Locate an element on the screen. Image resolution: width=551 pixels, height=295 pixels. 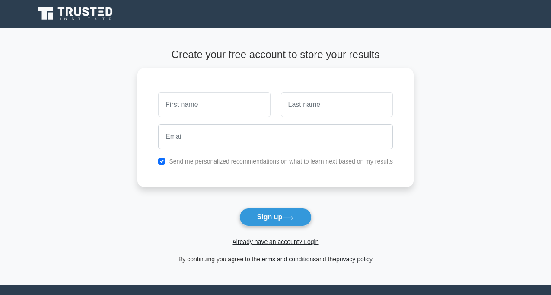
h4: Create your free account to store your results is located at coordinates (275, 54).